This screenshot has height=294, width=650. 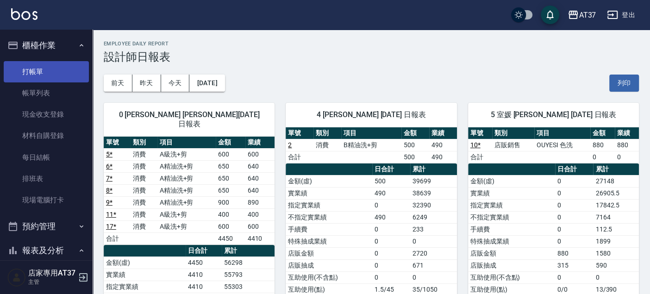 I want to click on td: 590, so click(x=616, y=265).